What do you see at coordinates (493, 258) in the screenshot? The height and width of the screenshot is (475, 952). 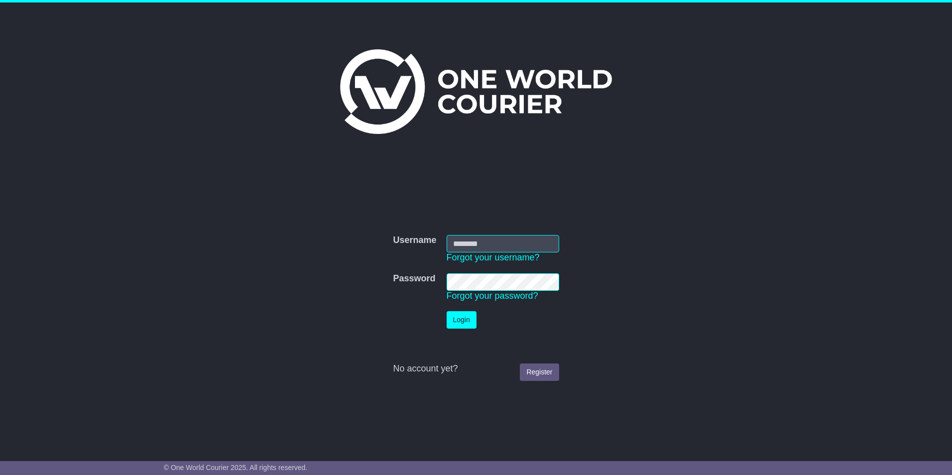 I see `a: Forgot your username?` at bounding box center [493, 258].